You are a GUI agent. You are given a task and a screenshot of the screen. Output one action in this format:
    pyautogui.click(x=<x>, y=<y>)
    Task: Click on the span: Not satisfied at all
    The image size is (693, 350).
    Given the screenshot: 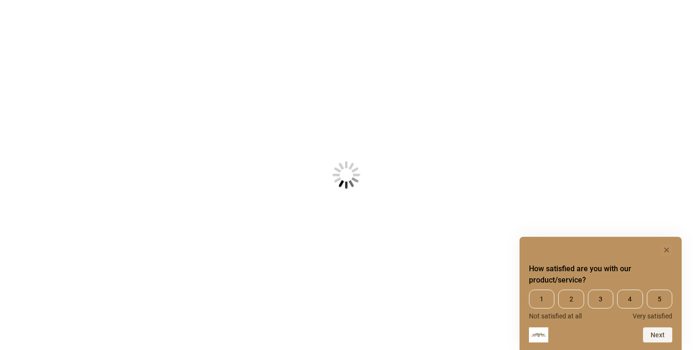 What is the action you would take?
    pyautogui.click(x=555, y=316)
    